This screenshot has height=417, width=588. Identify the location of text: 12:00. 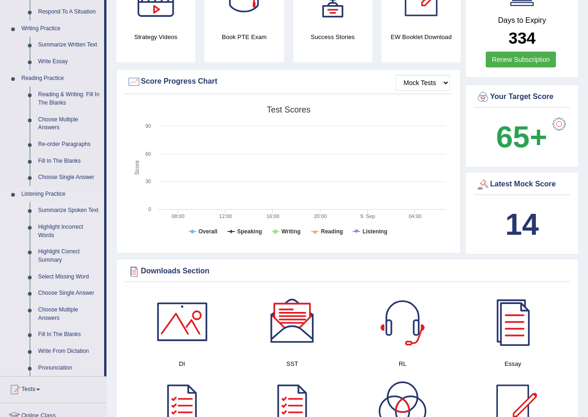
(225, 216).